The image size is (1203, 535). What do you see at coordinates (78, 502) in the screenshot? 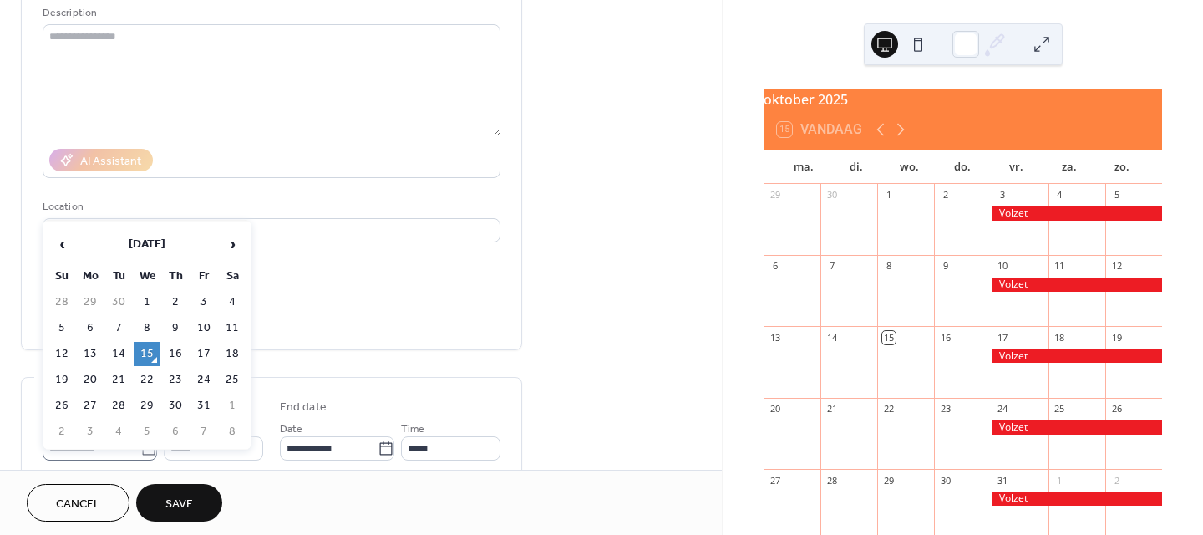
I see `a: Cancel` at bounding box center [78, 502].